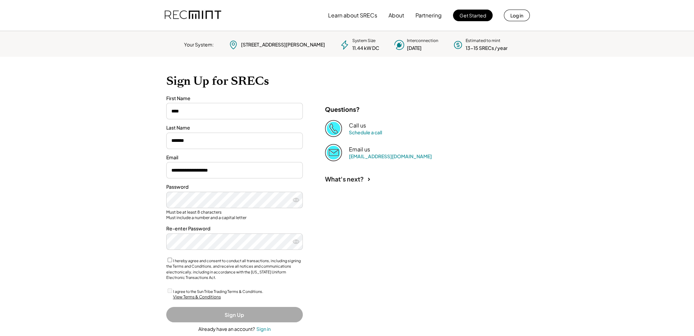 The width and height of the screenshot is (694, 336). I want to click on div: 11.44 kW DC, so click(366, 48).